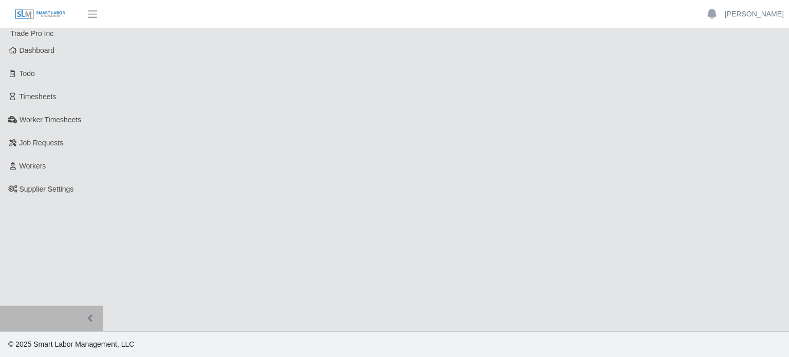 Image resolution: width=789 pixels, height=357 pixels. I want to click on span: Job Requests, so click(42, 143).